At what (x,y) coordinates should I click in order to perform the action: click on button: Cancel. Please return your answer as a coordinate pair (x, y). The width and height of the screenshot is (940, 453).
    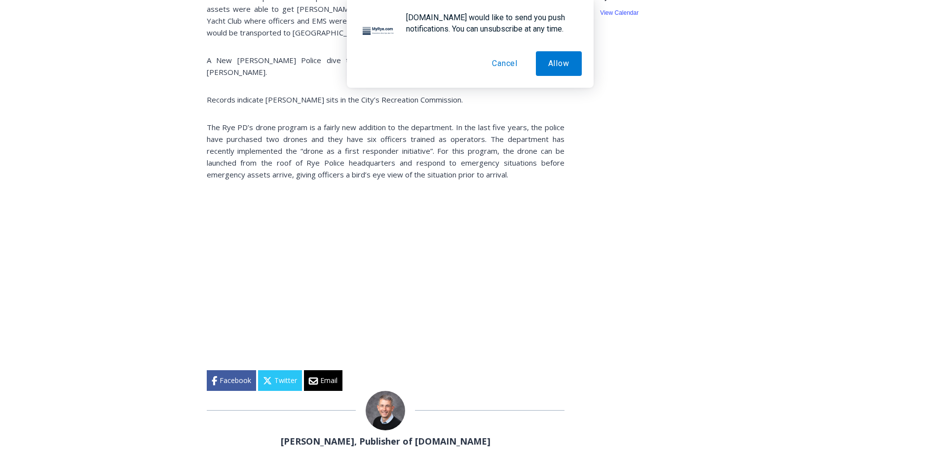
    Looking at the image, I should click on (505, 64).